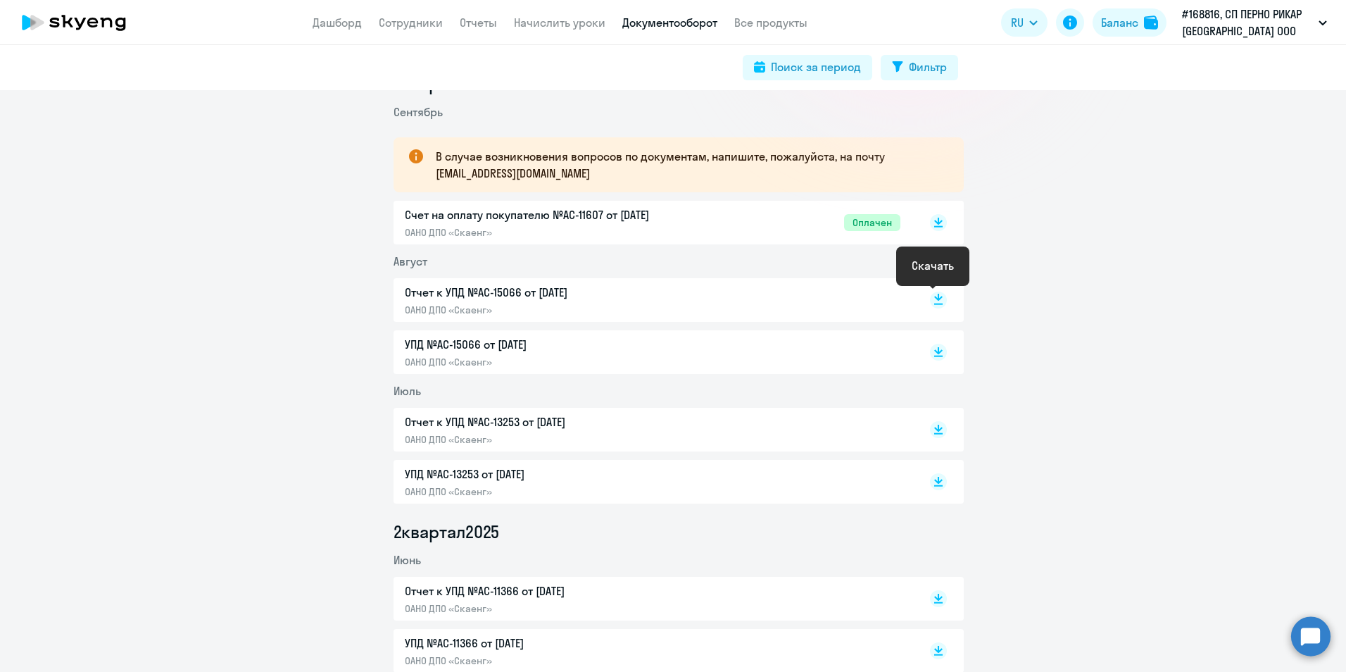 This screenshot has height=672, width=1346. I want to click on img: balance, so click(1151, 23).